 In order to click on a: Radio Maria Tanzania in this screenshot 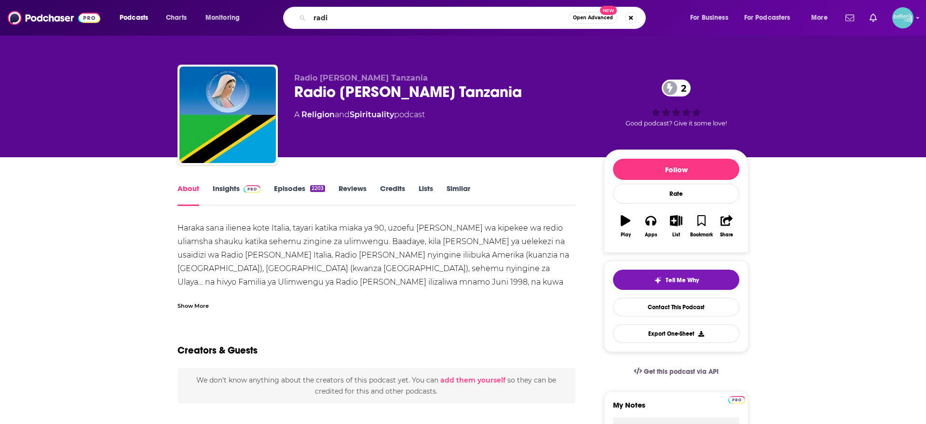, I will do `click(228, 115)`.